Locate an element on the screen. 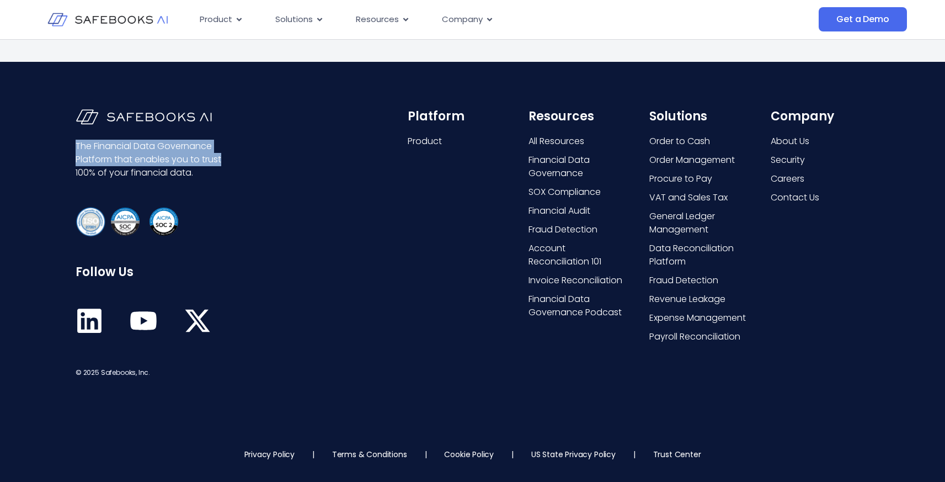 This screenshot has width=945, height=482. span: VAT and Sales Tax is located at coordinates (689, 198).